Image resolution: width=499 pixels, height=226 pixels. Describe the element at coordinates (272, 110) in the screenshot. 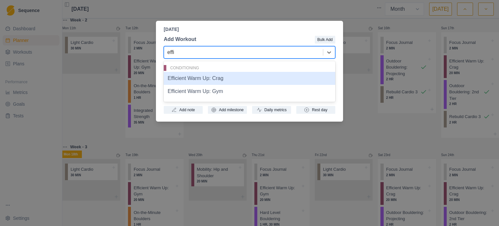

I see `button: Daily metrics` at that location.